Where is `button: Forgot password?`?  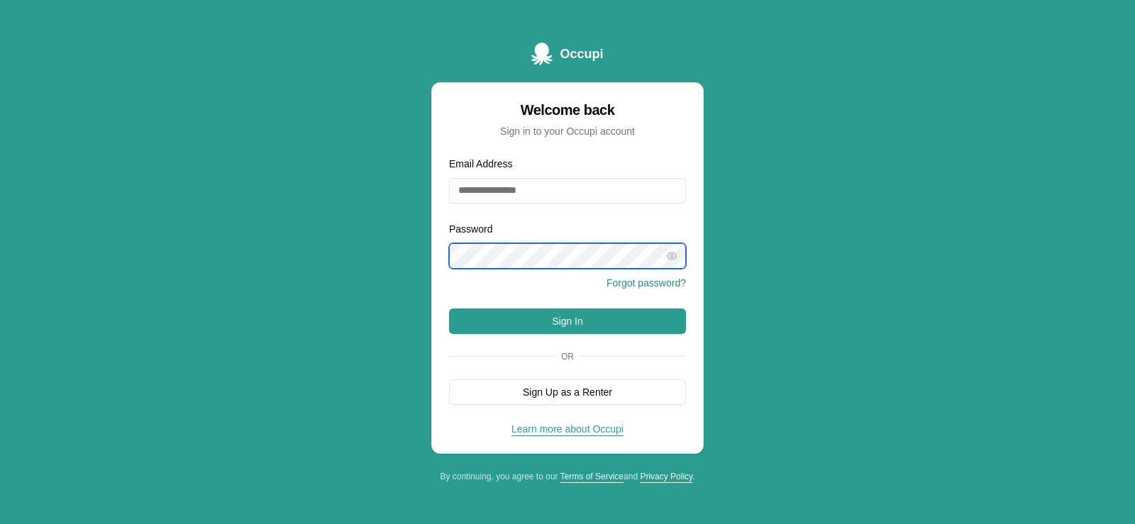
button: Forgot password? is located at coordinates (647, 283).